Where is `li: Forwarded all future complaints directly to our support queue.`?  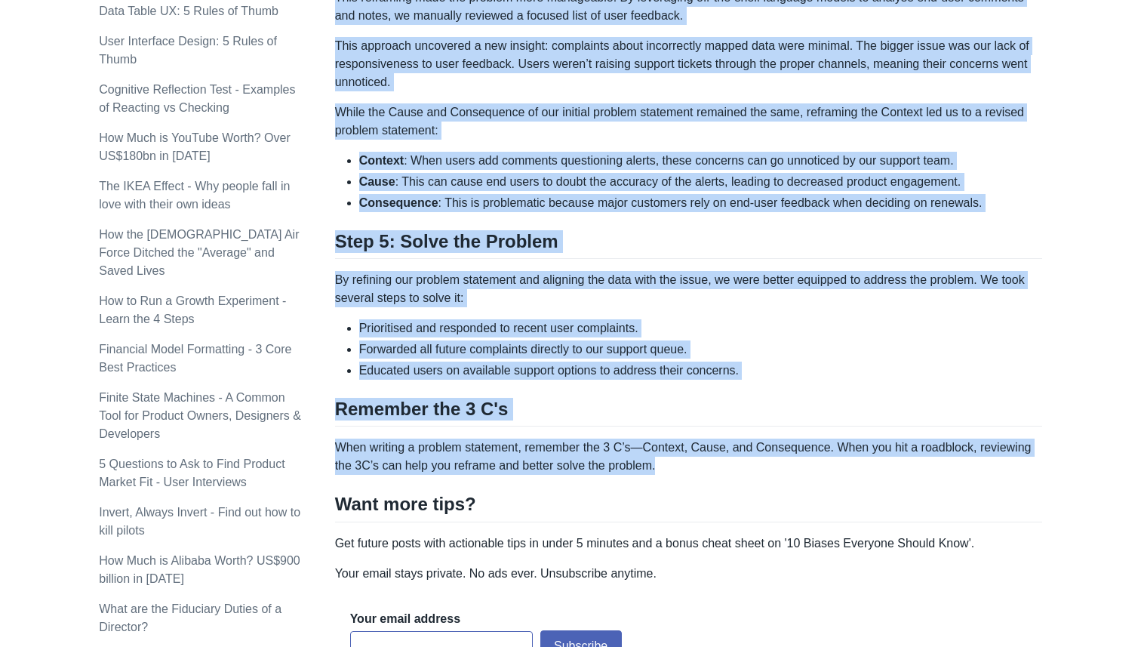 li: Forwarded all future complaints directly to our support queue. is located at coordinates (700, 349).